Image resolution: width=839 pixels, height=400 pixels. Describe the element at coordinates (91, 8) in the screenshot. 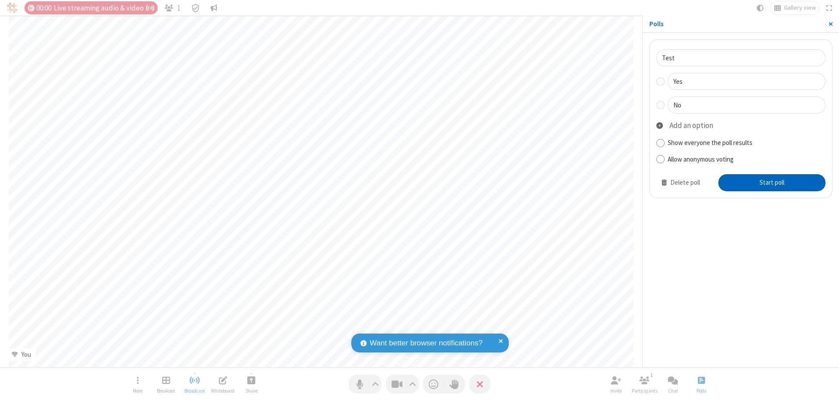

I see `div: Timer` at that location.